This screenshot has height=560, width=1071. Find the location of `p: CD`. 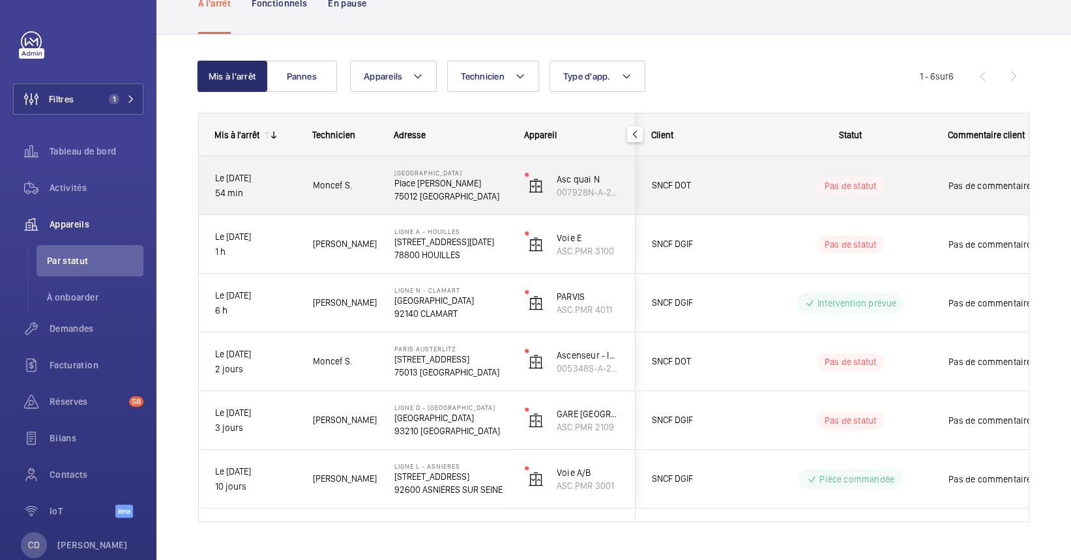

p: CD is located at coordinates (33, 545).